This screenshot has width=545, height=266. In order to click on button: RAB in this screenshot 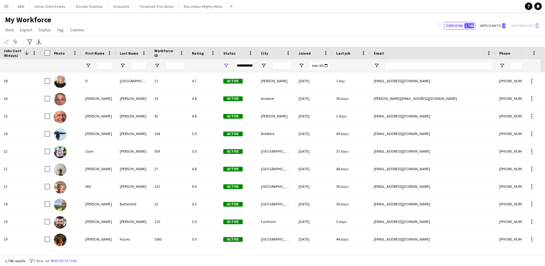, I will do `click(21, 6)`.